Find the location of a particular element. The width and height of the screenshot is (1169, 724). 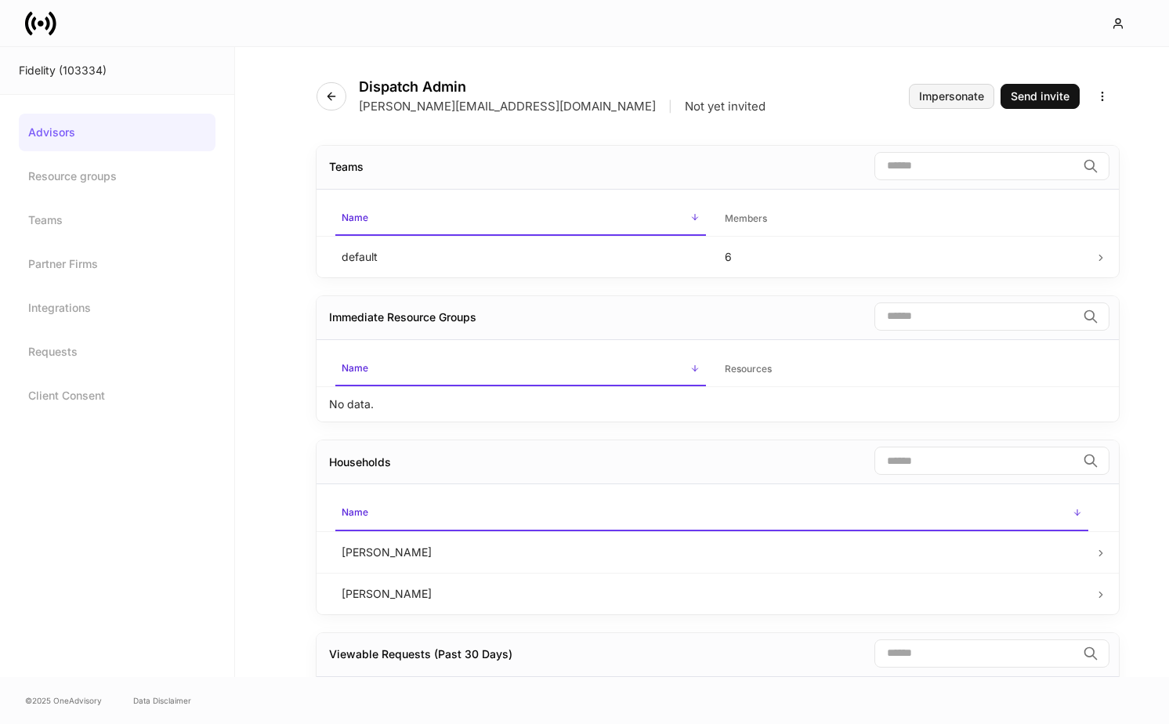

h4: Dispatch Admin is located at coordinates (562, 87).